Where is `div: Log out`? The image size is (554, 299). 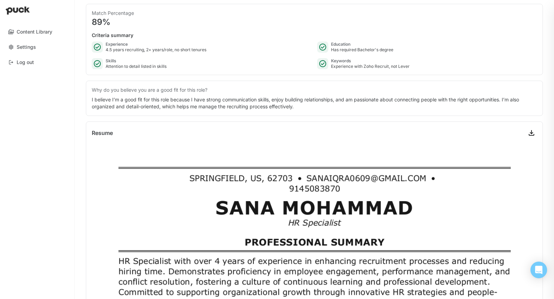
div: Log out is located at coordinates (25, 62).